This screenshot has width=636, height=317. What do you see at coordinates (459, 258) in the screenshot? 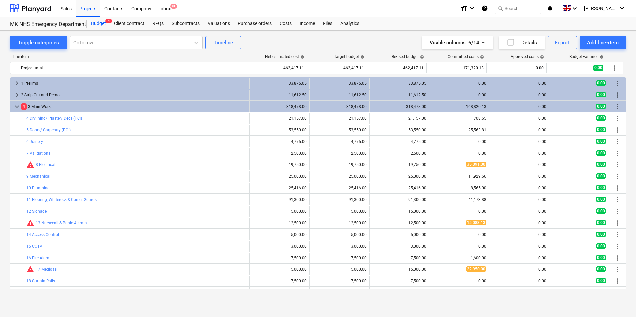
I see `div: 1,600.00` at bounding box center [459, 258].